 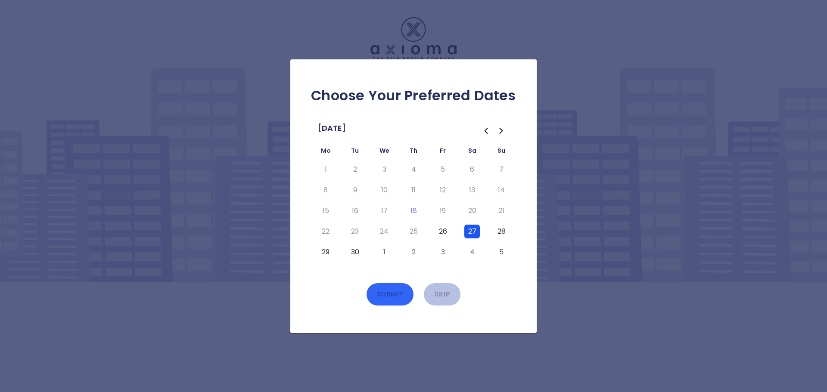 What do you see at coordinates (414, 96) in the screenshot?
I see `h2: Choose Your Preferred Dates` at bounding box center [414, 96].